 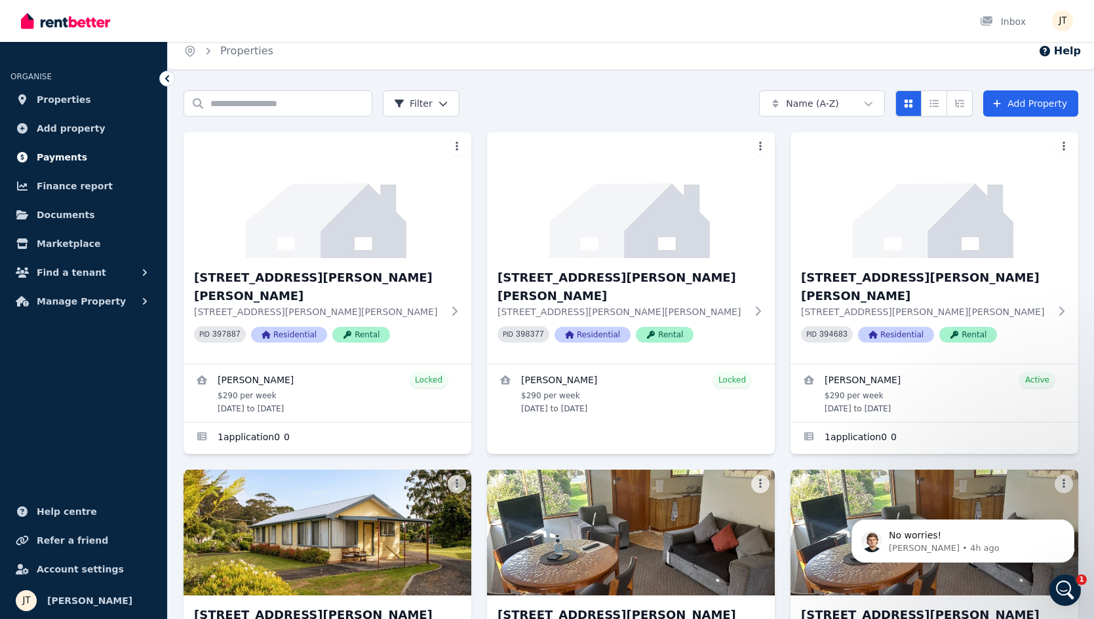 What do you see at coordinates (67, 512) in the screenshot?
I see `span: Help centre` at bounding box center [67, 512].